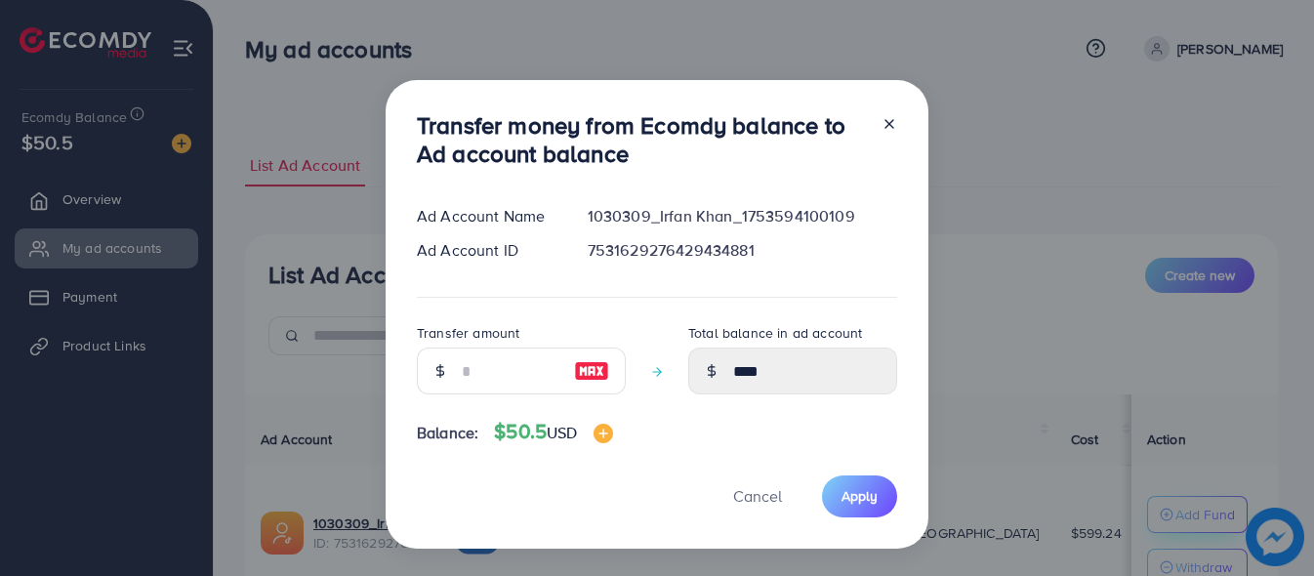 This screenshot has width=1314, height=576. What do you see at coordinates (775, 333) in the screenshot?
I see `label: Total balance in ad account` at bounding box center [775, 333].